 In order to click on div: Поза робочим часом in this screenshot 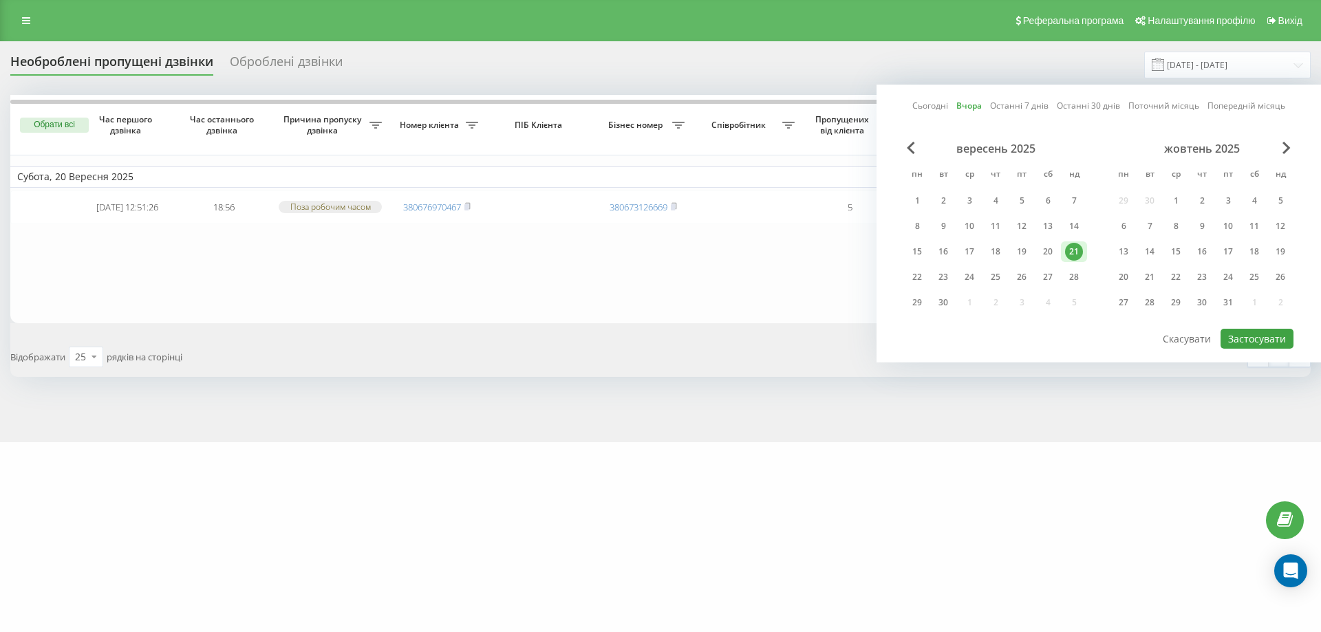, I will do `click(330, 206)`.